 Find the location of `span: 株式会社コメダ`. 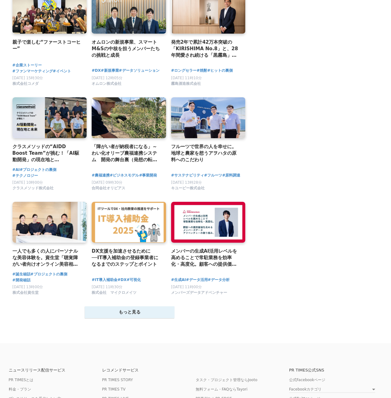

span: 株式会社コメダ is located at coordinates (26, 84).